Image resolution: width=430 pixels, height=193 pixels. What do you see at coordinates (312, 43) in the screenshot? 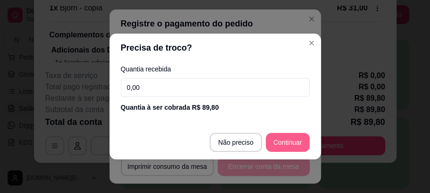
I see `button: Close` at bounding box center [312, 43].